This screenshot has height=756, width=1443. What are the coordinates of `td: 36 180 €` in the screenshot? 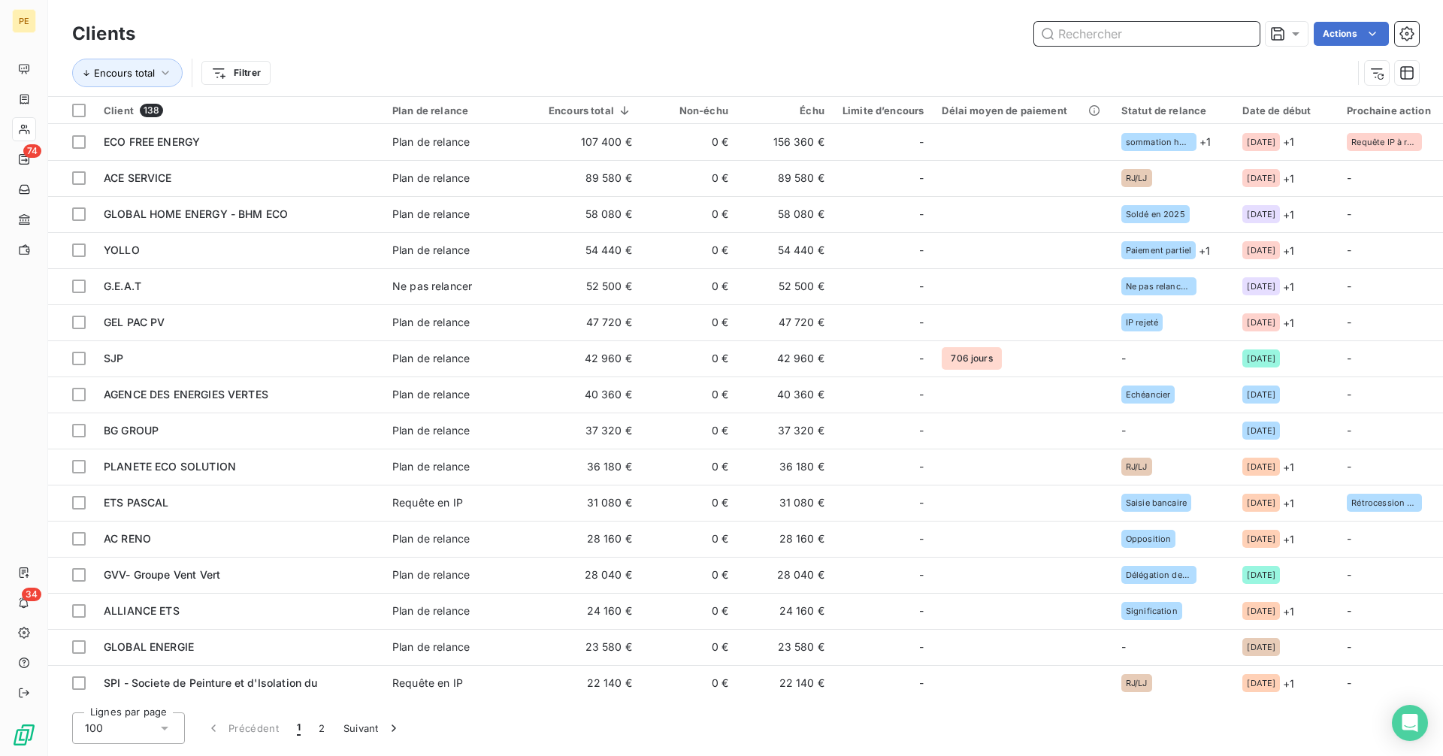 It's located at (785, 467).